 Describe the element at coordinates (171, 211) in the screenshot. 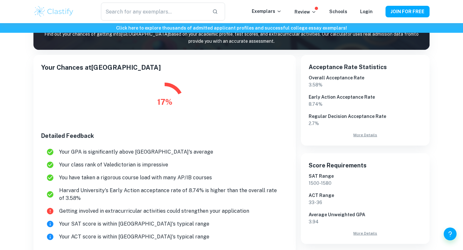

I see `span: Getting involved in extracurricular activities could strengthen your application` at that location.